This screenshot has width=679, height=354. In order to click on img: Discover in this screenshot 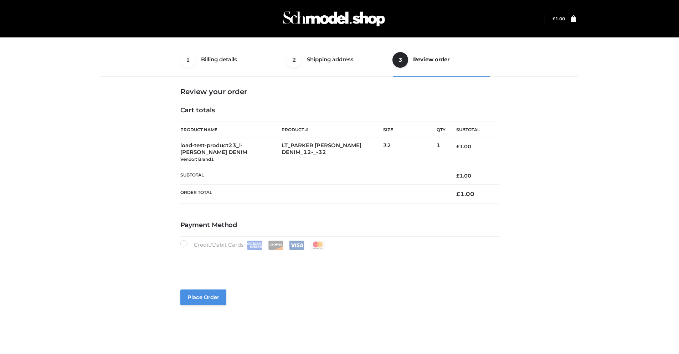, I will do `click(275, 245)`.